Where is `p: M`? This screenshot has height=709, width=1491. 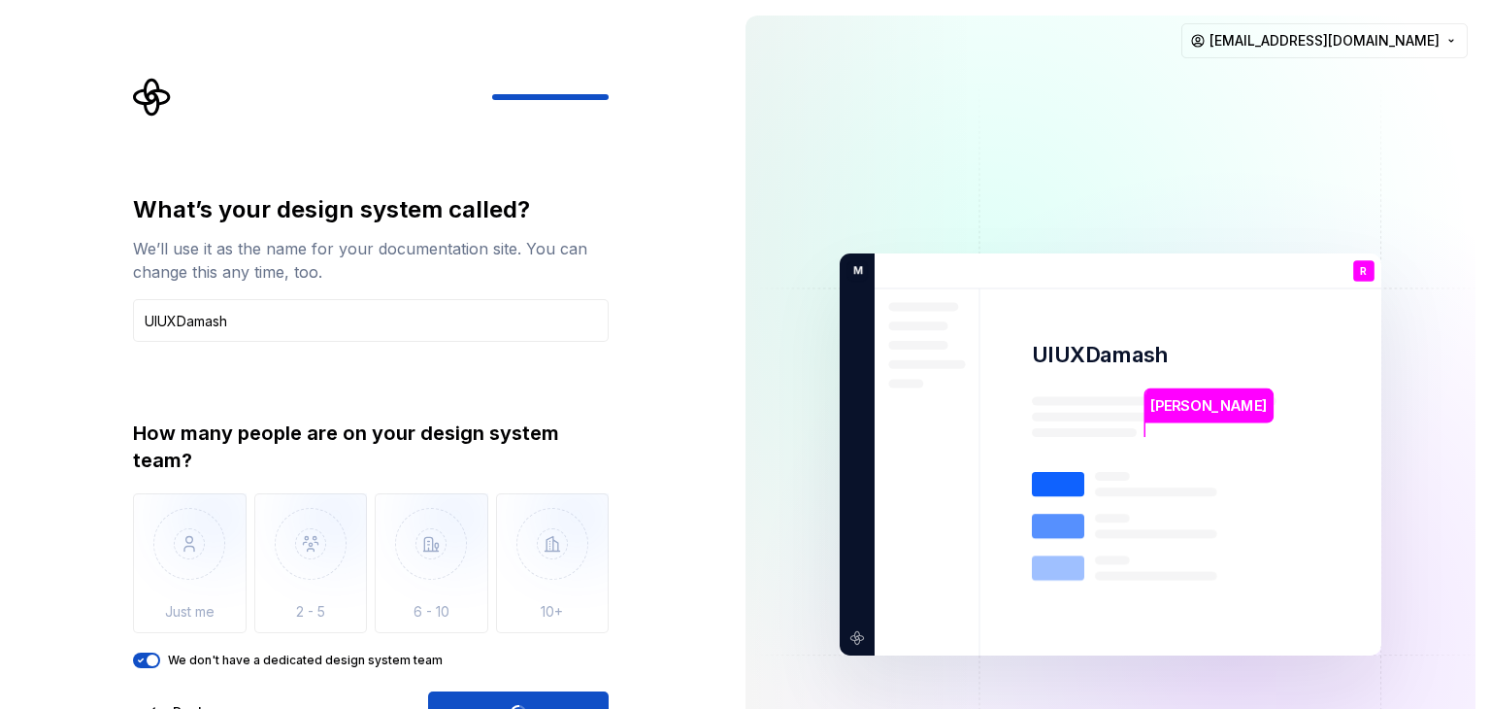
p: M is located at coordinates (854, 271).